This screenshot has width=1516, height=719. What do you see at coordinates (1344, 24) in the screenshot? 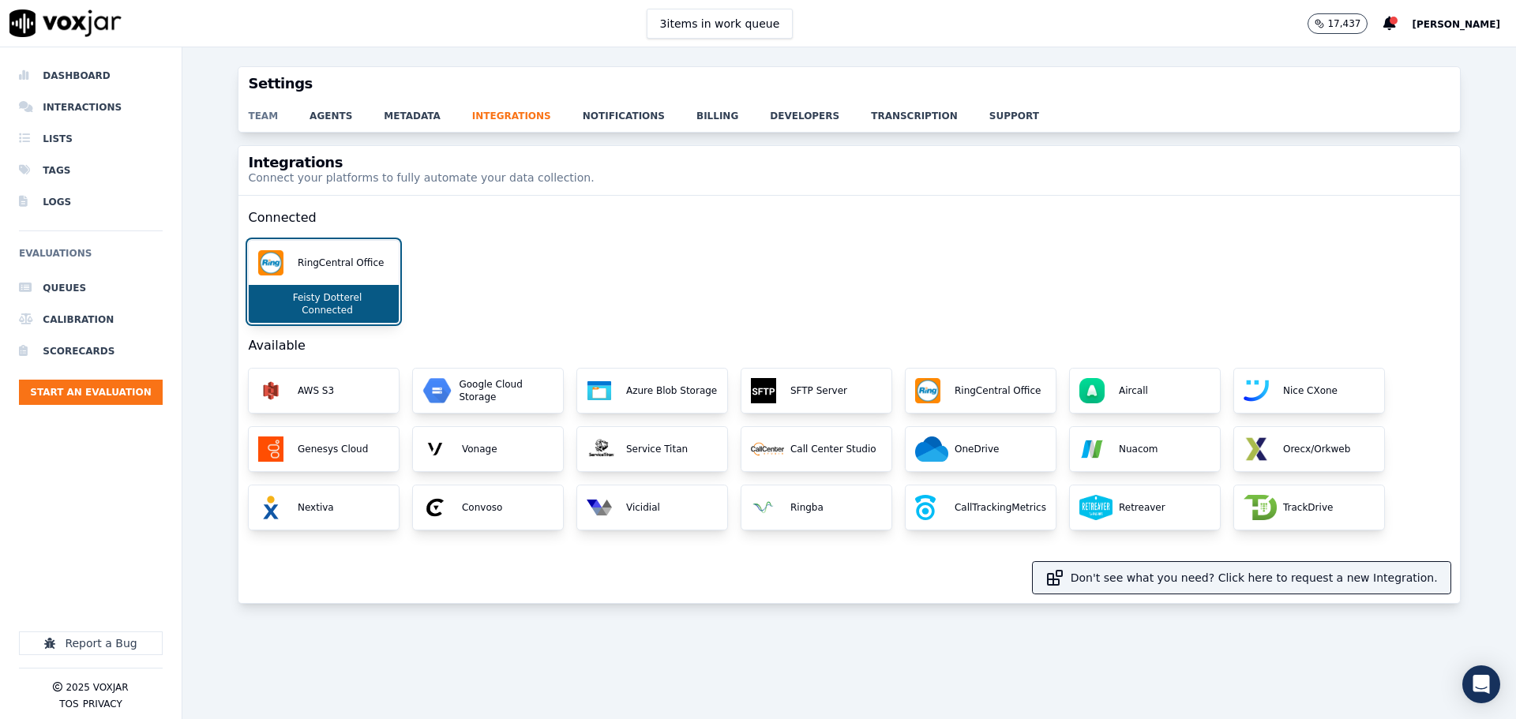
I see `p: 17,437` at bounding box center [1344, 24].